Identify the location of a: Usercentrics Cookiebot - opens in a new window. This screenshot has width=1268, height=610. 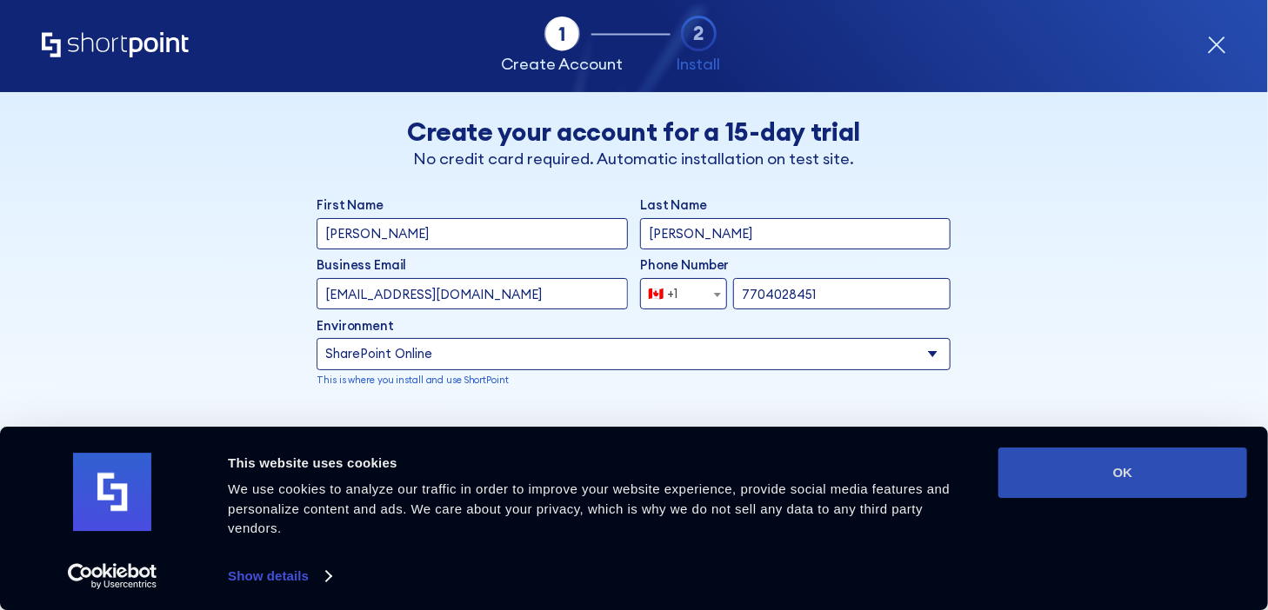
(112, 576).